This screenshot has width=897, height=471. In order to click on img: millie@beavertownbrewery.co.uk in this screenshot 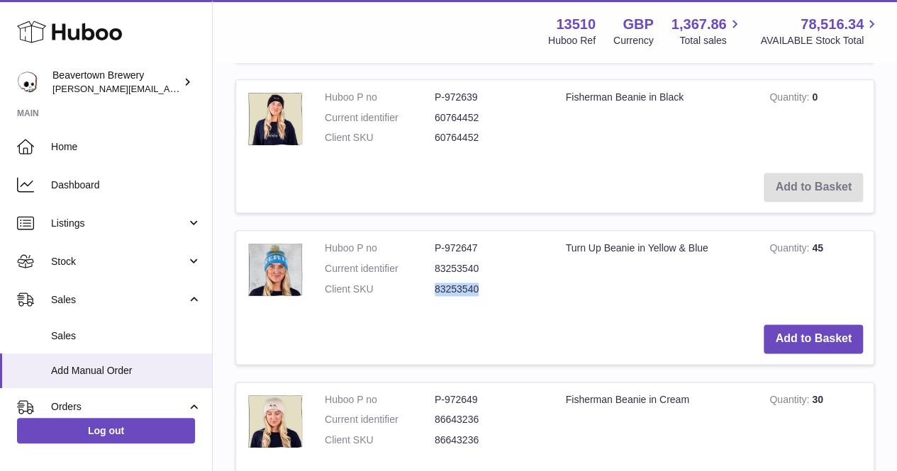, I will do `click(28, 82)`.